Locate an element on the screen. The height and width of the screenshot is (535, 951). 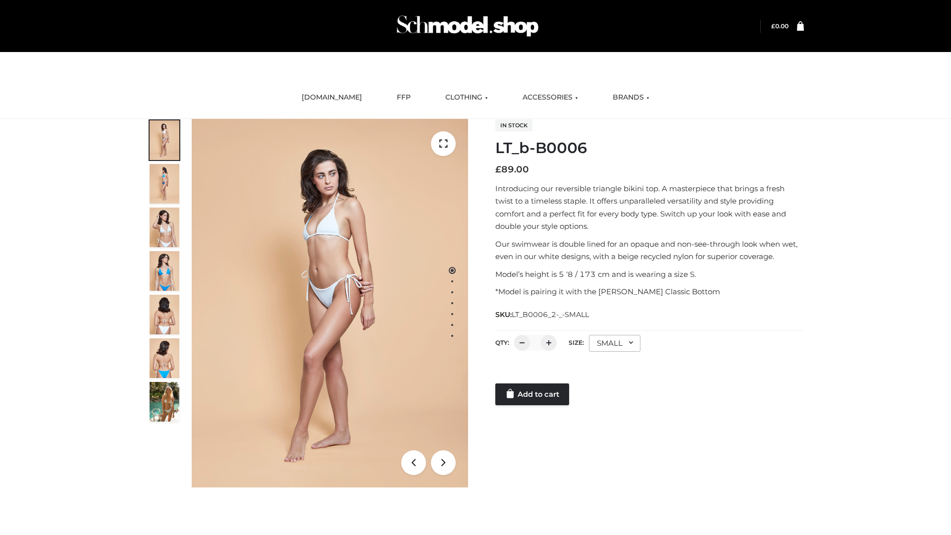
img: Schmodel Admin 964 is located at coordinates (468, 26).